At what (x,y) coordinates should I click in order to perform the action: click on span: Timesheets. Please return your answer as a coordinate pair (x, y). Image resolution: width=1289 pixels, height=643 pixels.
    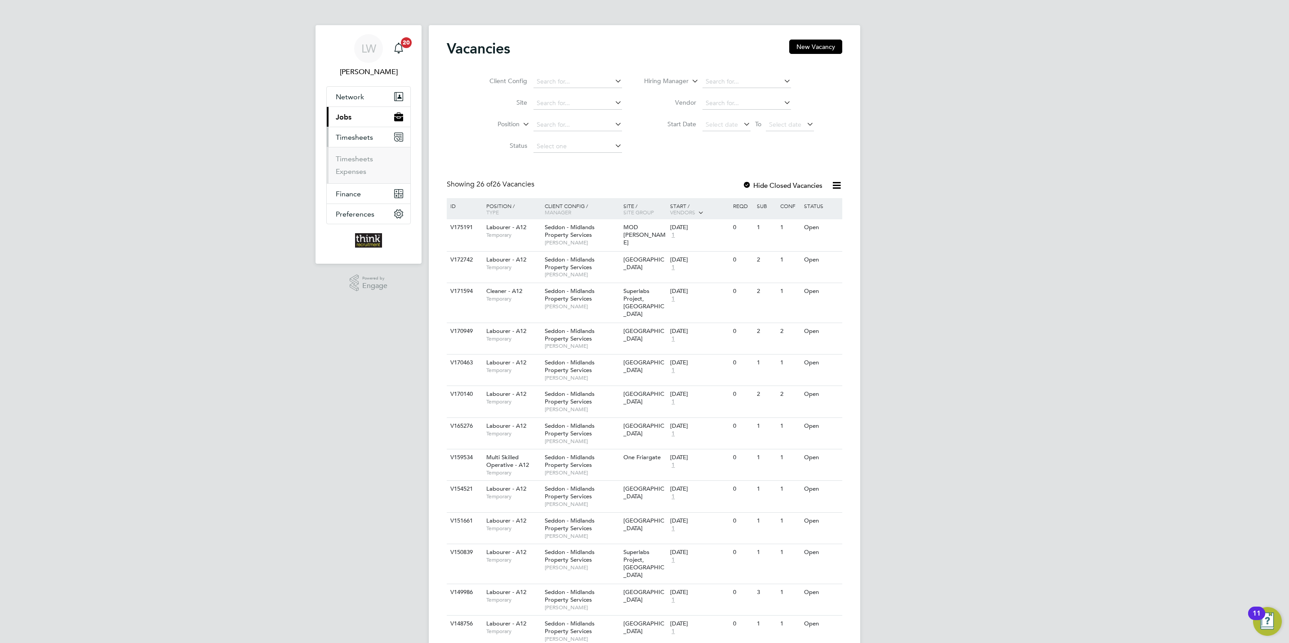
    Looking at the image, I should click on (354, 137).